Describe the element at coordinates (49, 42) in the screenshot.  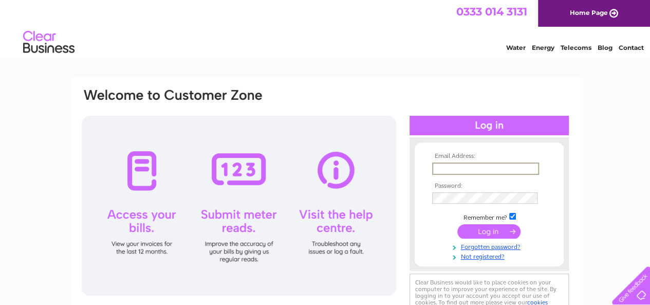
I see `img: logo.png` at that location.